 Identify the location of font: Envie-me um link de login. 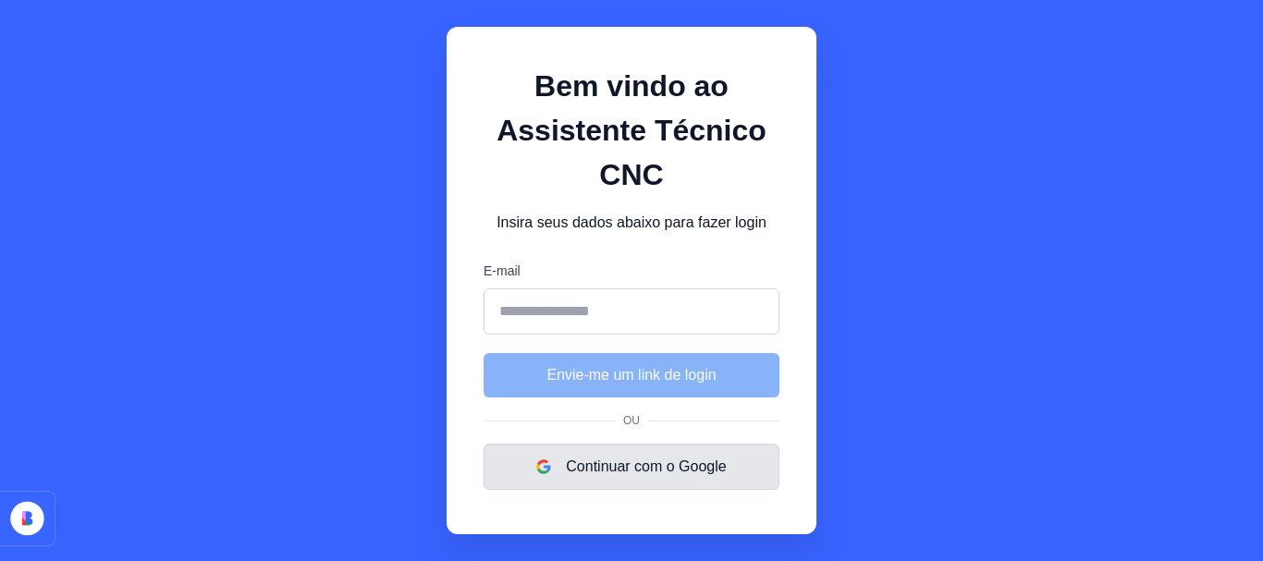
(631, 375).